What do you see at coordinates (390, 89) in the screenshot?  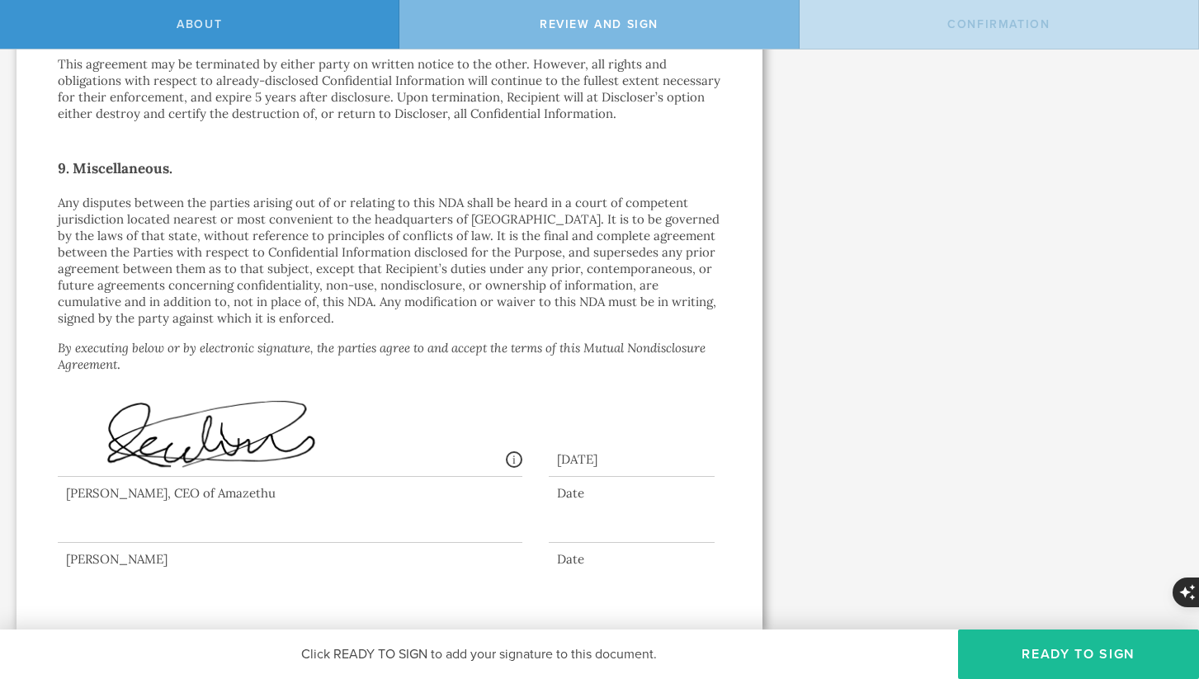 I see `p: This agreement may be terminated by either party on written notice to the other. However, all rig...` at bounding box center [390, 89].